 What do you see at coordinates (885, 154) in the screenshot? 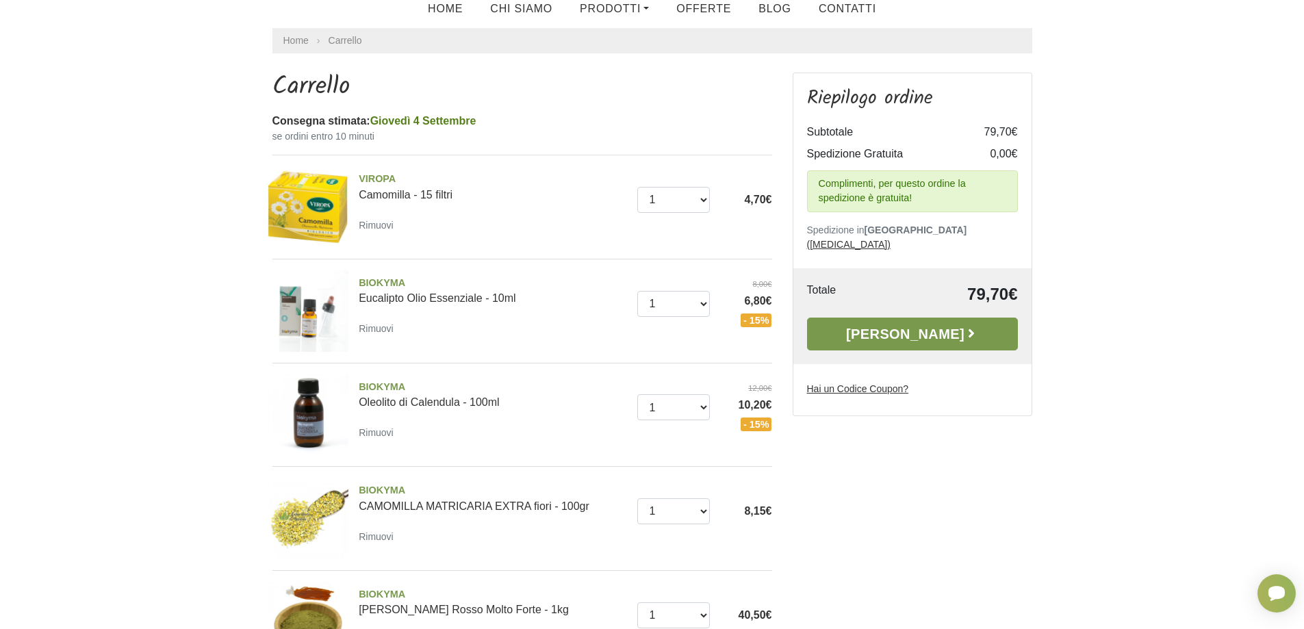
I see `td: Spedizione Gratuita` at bounding box center [885, 154].